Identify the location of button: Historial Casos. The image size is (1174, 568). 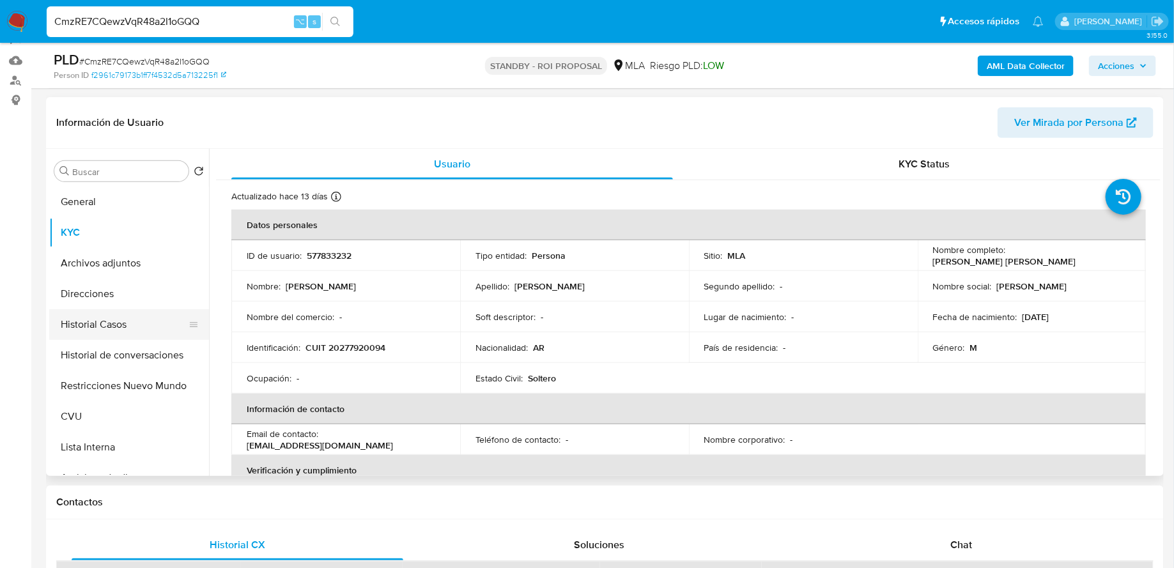
(124, 325).